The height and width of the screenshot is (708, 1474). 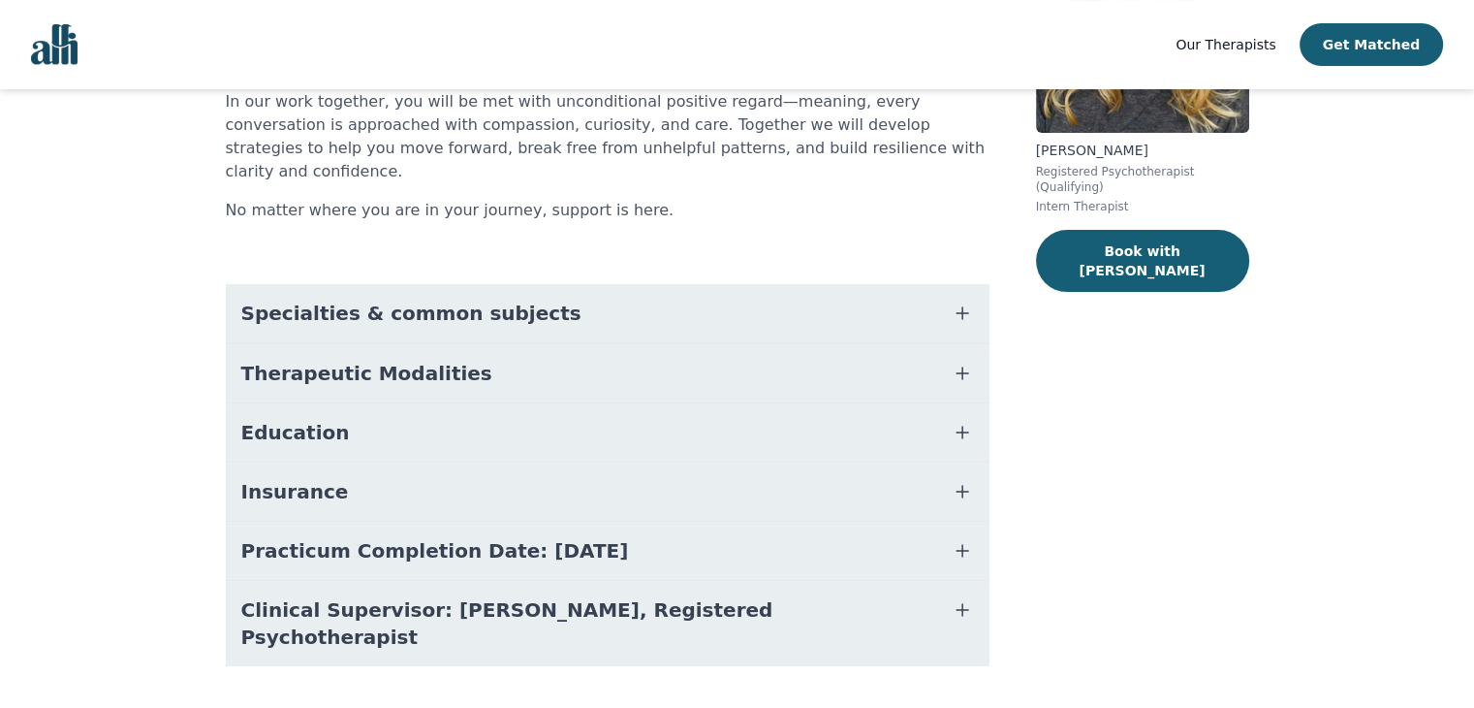 I want to click on p: No matter where you are in your journey, support is here., so click(x=608, y=210).